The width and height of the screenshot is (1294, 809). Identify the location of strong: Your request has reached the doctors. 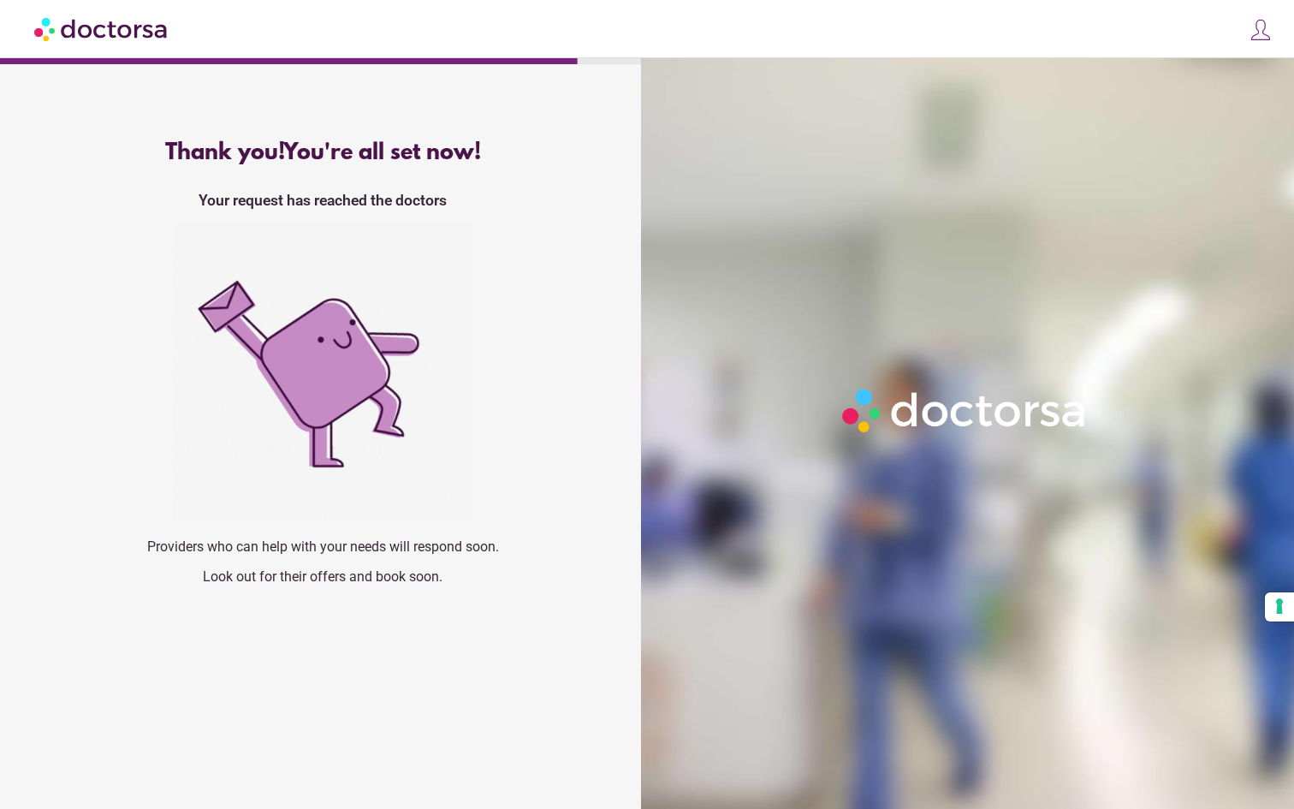
(323, 200).